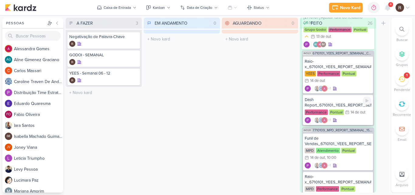 The width and height of the screenshot is (415, 195). Describe the element at coordinates (9, 103) in the screenshot. I see `img: Eduardo Quaresma` at that location.